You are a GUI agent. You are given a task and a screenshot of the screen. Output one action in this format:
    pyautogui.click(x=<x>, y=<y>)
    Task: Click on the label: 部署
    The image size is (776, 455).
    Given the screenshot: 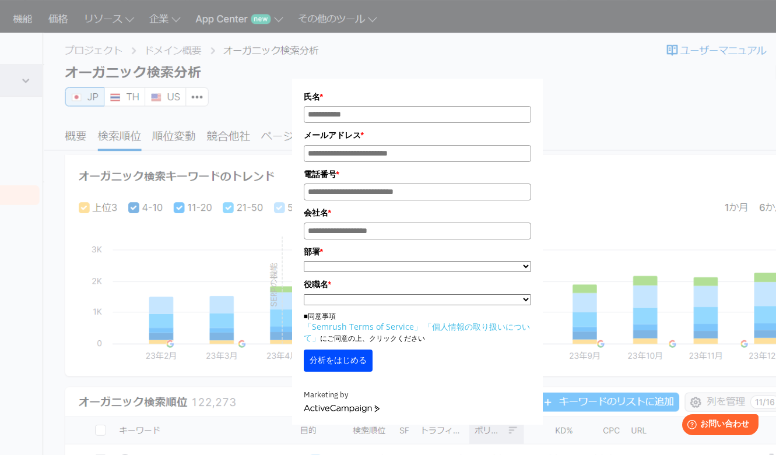 What is the action you would take?
    pyautogui.click(x=417, y=252)
    